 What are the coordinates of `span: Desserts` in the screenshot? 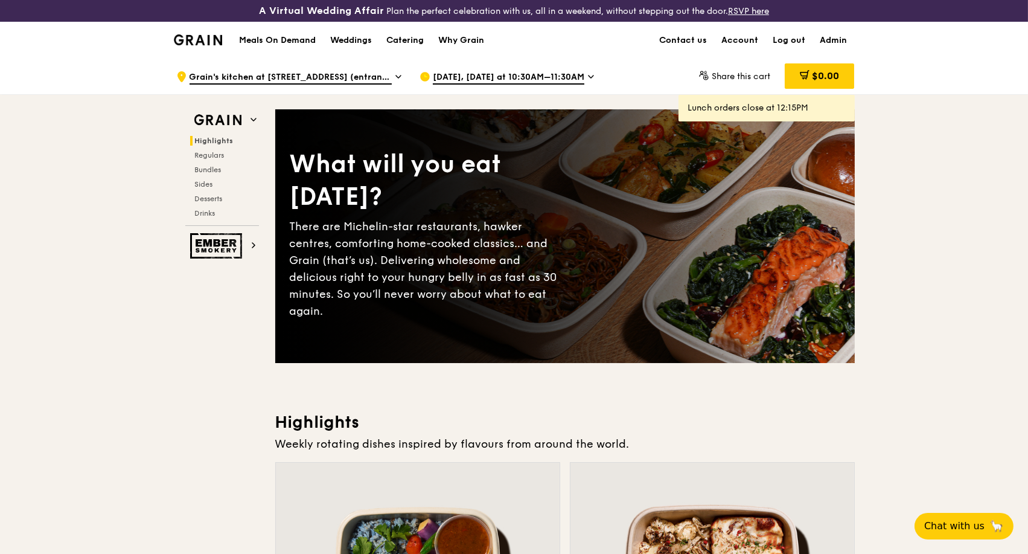 It's located at (209, 199).